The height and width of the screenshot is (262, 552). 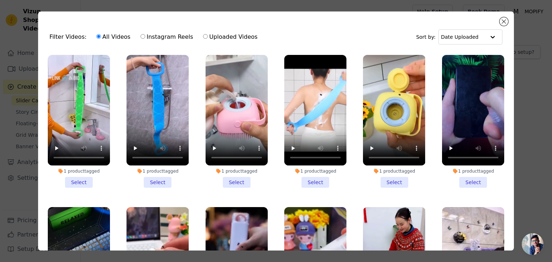 I want to click on button: Close modal, so click(x=504, y=22).